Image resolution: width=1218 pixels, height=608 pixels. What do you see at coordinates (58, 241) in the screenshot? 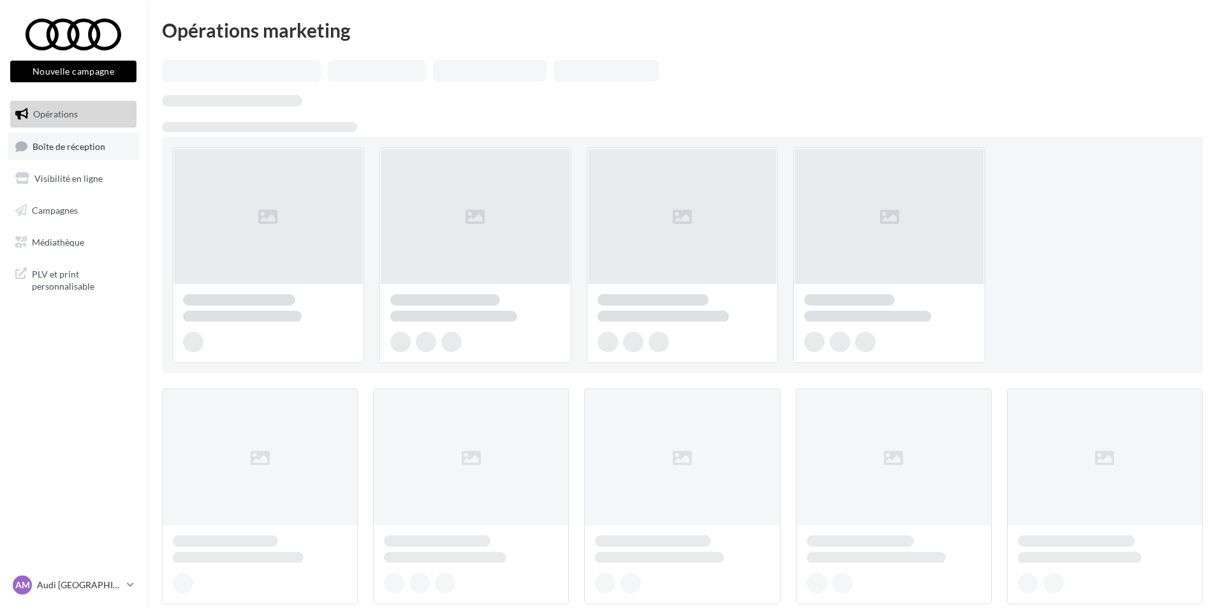
I see `span: Médiathèque` at bounding box center [58, 241].